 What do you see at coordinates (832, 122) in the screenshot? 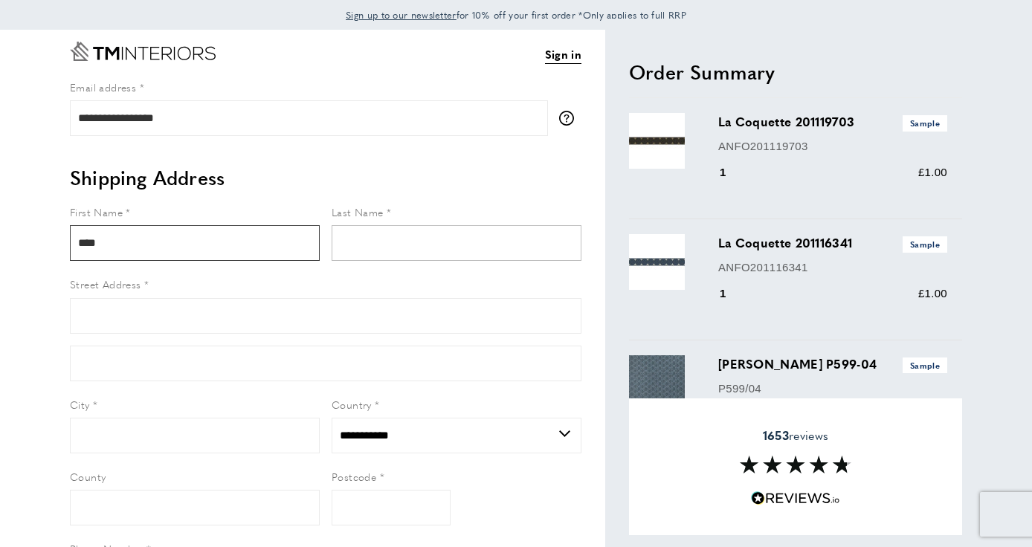
I see `h3: La Coquette 201119703` at bounding box center [832, 122].